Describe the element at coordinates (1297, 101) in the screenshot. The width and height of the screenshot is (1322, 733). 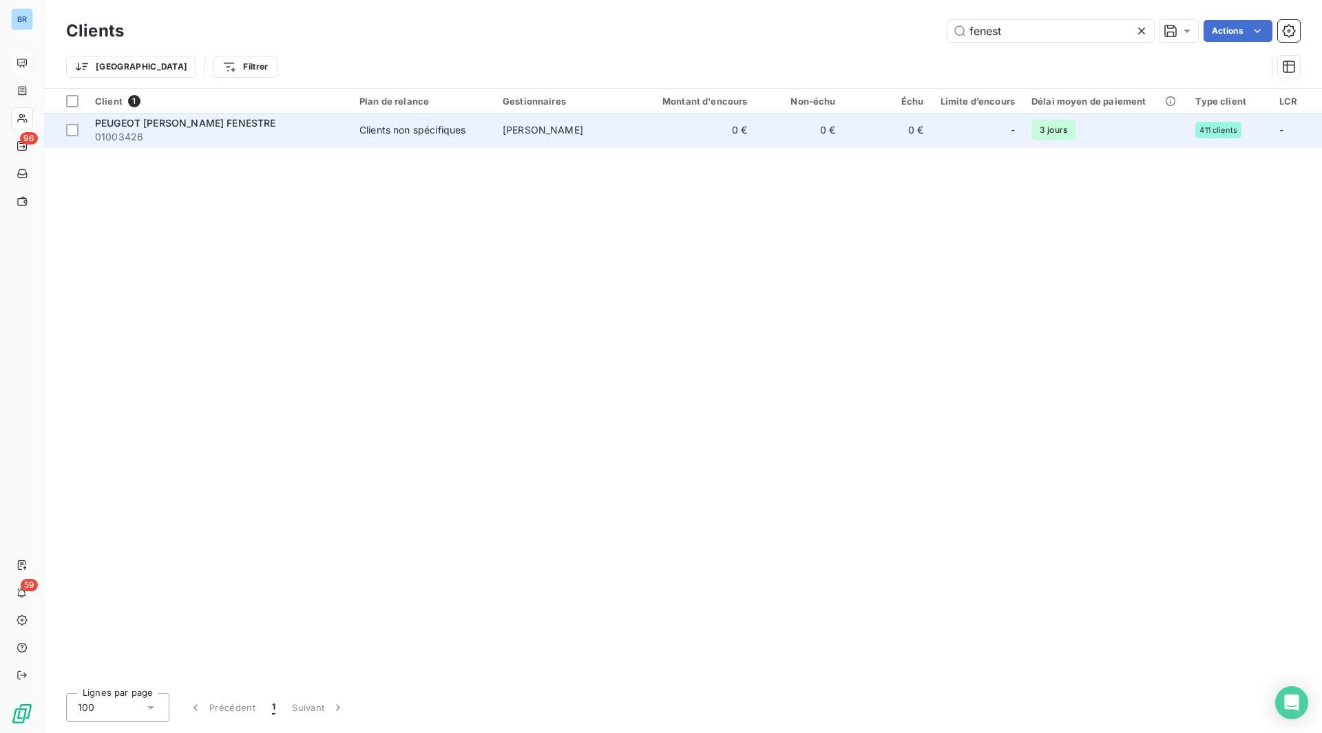
I see `div: LCR` at that location.